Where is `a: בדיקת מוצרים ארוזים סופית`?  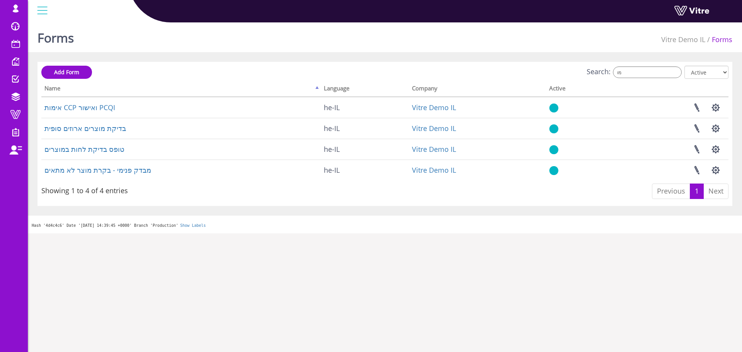 a: בדיקת מוצרים ארוזים סופית is located at coordinates (85, 128).